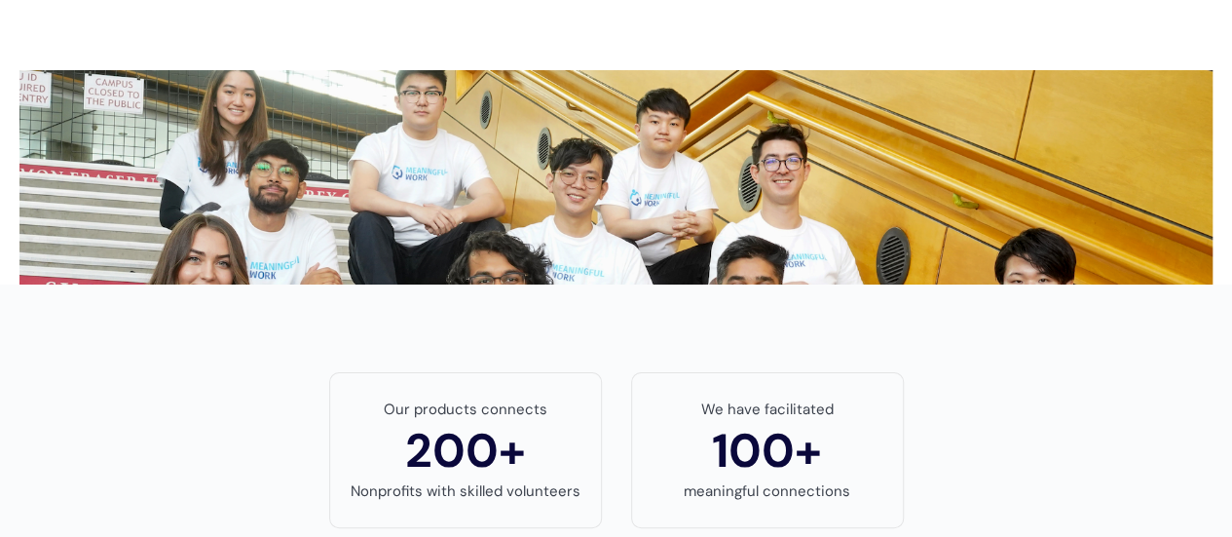  What do you see at coordinates (766, 491) in the screenshot?
I see `div: meaningful connections` at bounding box center [766, 491].